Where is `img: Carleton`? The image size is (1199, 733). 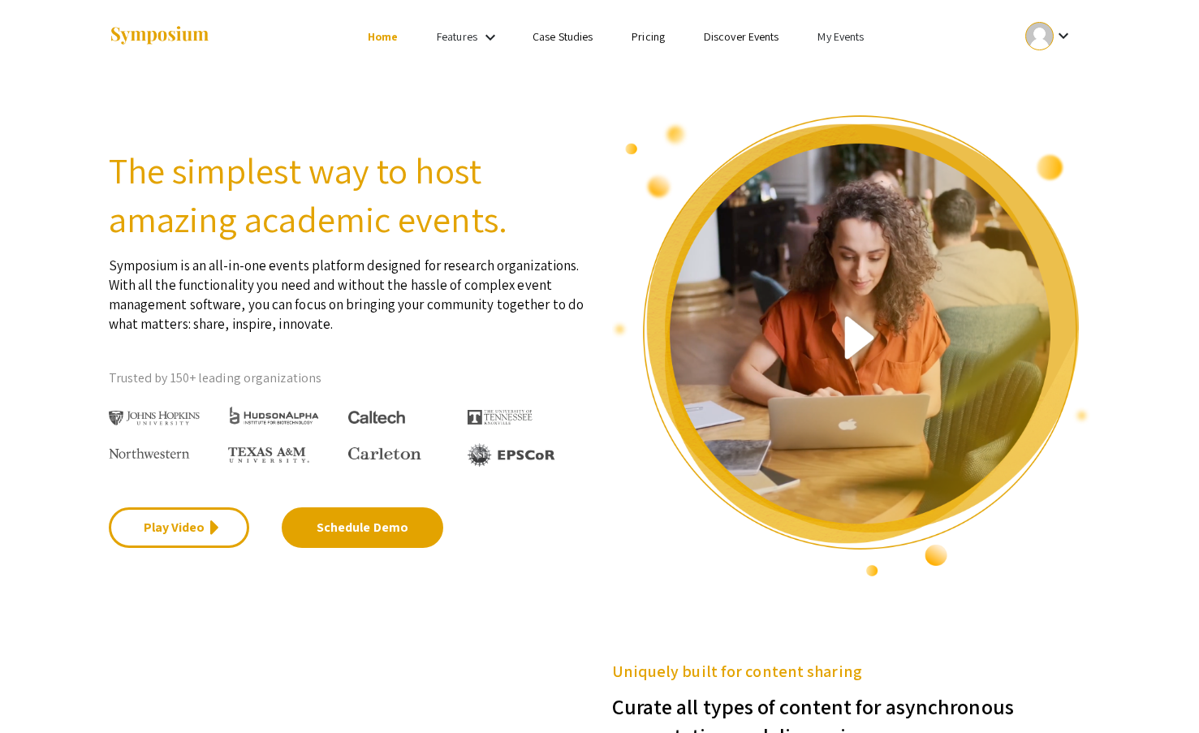
img: Carleton is located at coordinates (385, 454).